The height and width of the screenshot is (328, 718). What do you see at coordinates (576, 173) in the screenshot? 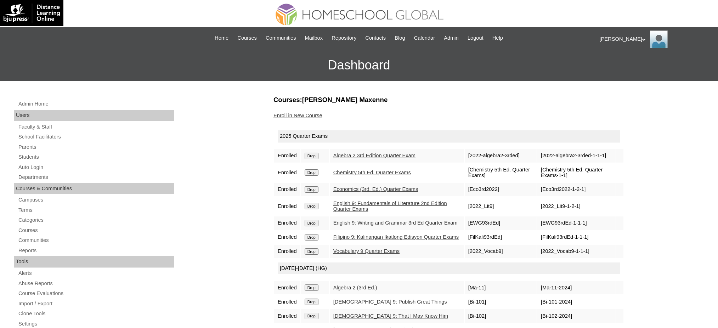
I see `td: [Chemistry 5th Ed. Quarter Exams-1-1]` at bounding box center [576, 173].